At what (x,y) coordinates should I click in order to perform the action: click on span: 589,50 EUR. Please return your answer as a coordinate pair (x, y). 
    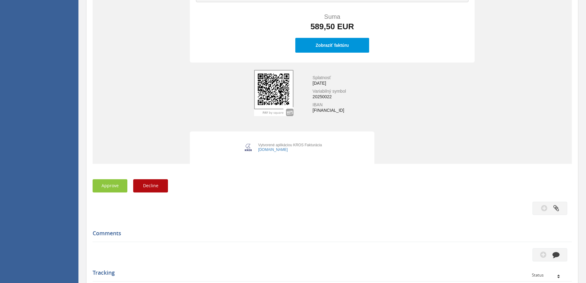
    Looking at the image, I should click on (332, 26).